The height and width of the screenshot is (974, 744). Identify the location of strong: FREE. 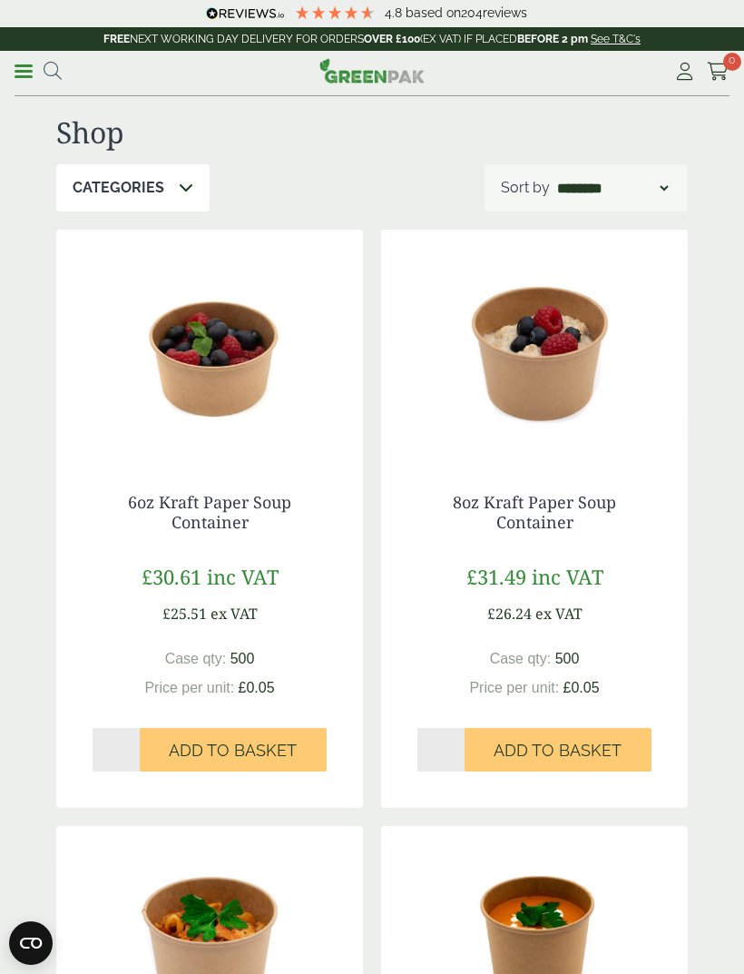
(116, 39).